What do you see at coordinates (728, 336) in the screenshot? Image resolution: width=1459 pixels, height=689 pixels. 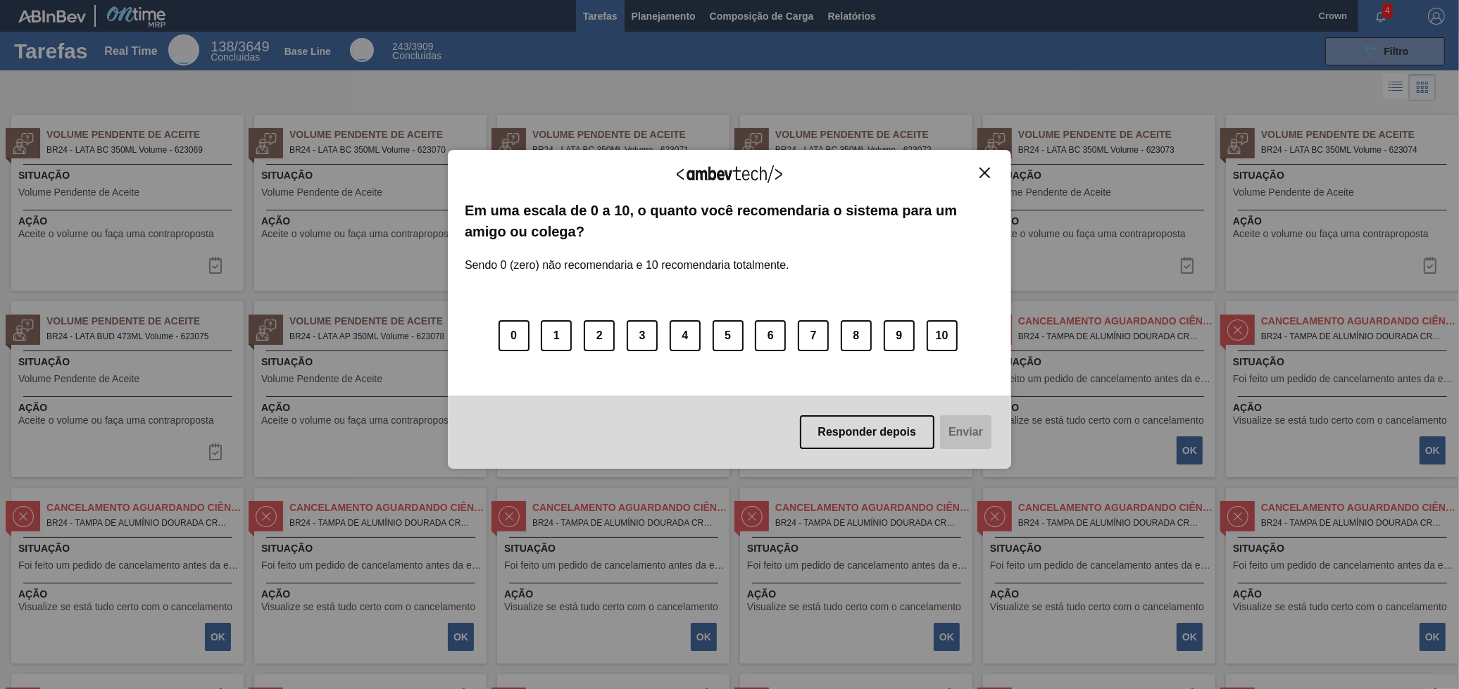 I see `button: 5` at bounding box center [728, 336].